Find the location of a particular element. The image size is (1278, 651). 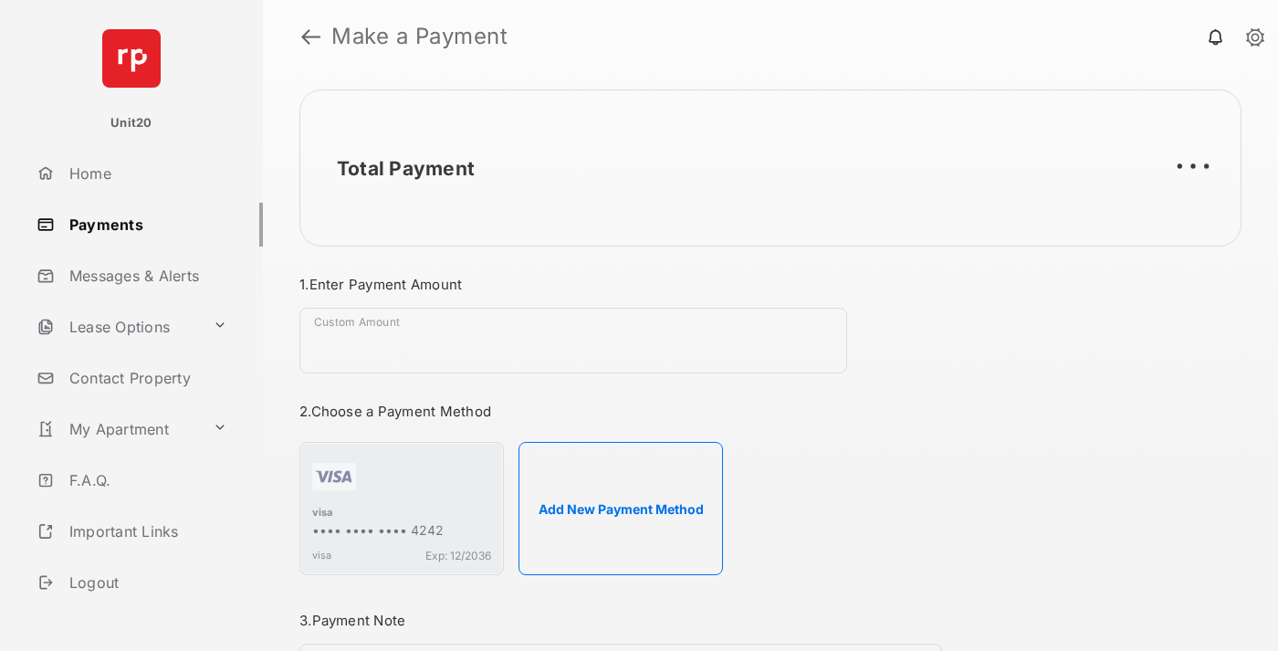

a: Important Links is located at coordinates (131, 531).